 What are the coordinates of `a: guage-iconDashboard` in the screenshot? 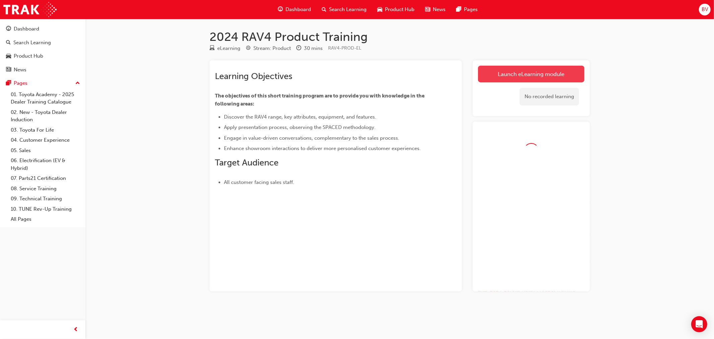 It's located at (294, 9).